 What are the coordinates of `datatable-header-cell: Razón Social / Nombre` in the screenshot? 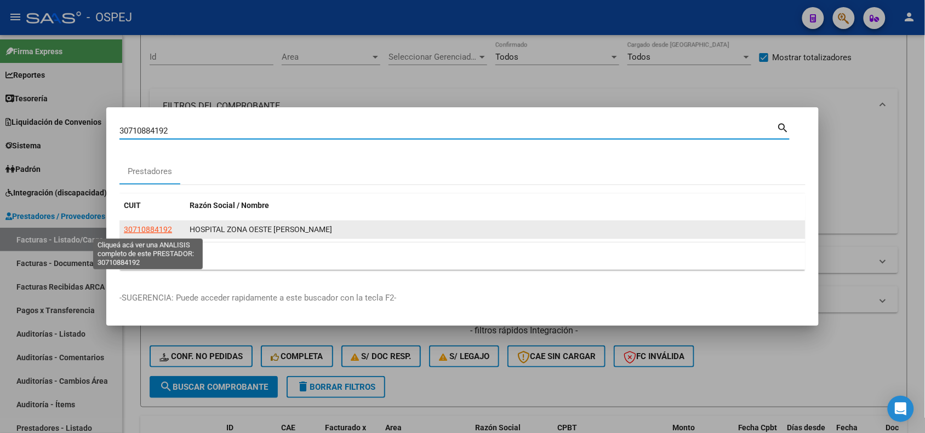 It's located at (495, 205).